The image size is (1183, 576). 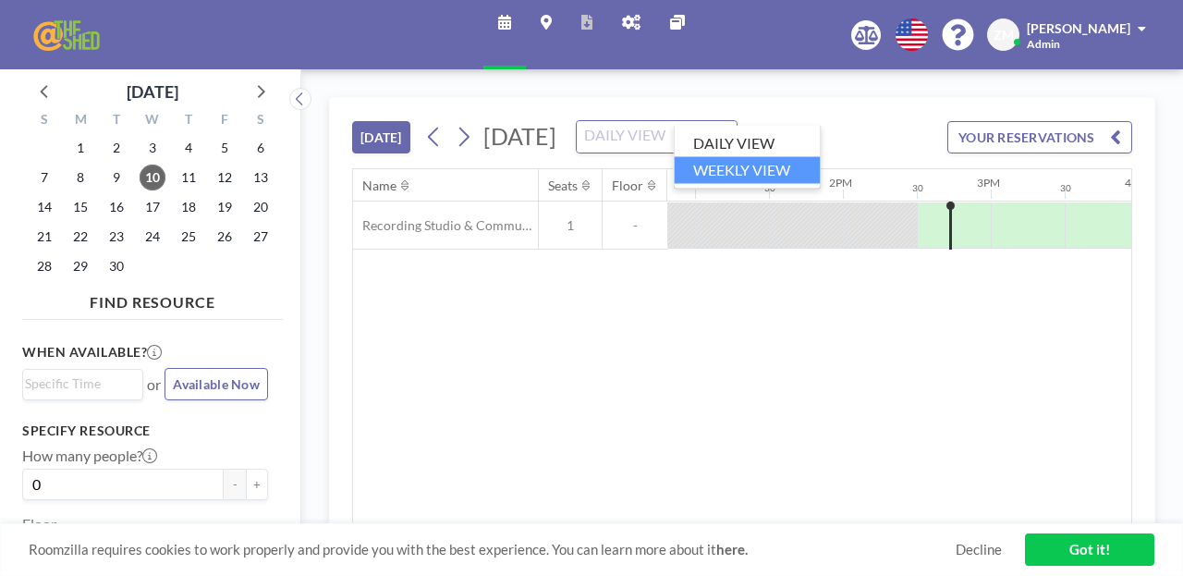 What do you see at coordinates (80, 121) in the screenshot?
I see `div: M` at bounding box center [80, 121].